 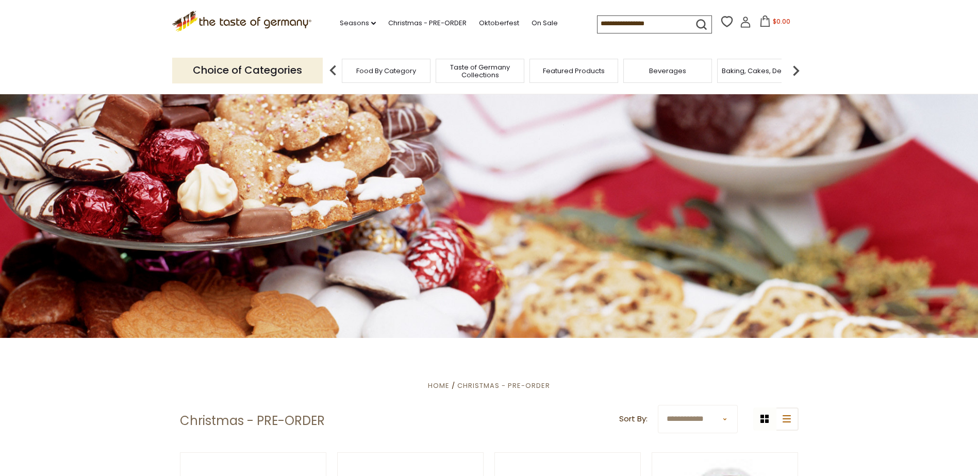 I want to click on img: next arrow, so click(x=796, y=71).